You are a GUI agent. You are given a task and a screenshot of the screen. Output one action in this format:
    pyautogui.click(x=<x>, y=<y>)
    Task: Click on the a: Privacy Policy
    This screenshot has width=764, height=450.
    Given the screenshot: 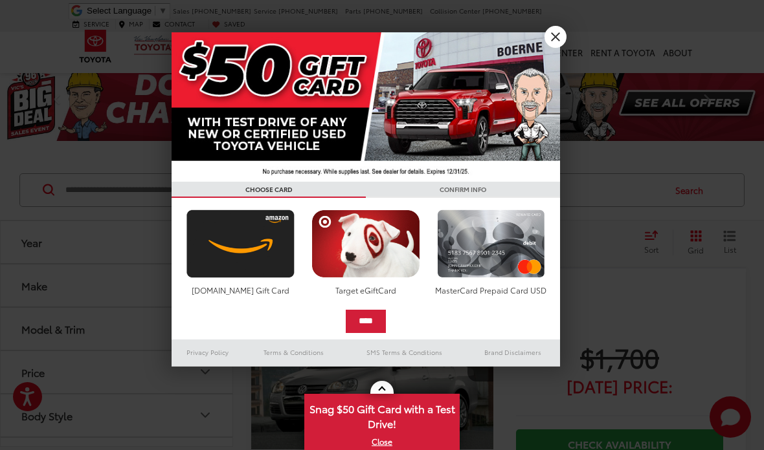 What is the action you would take?
    pyautogui.click(x=208, y=353)
    